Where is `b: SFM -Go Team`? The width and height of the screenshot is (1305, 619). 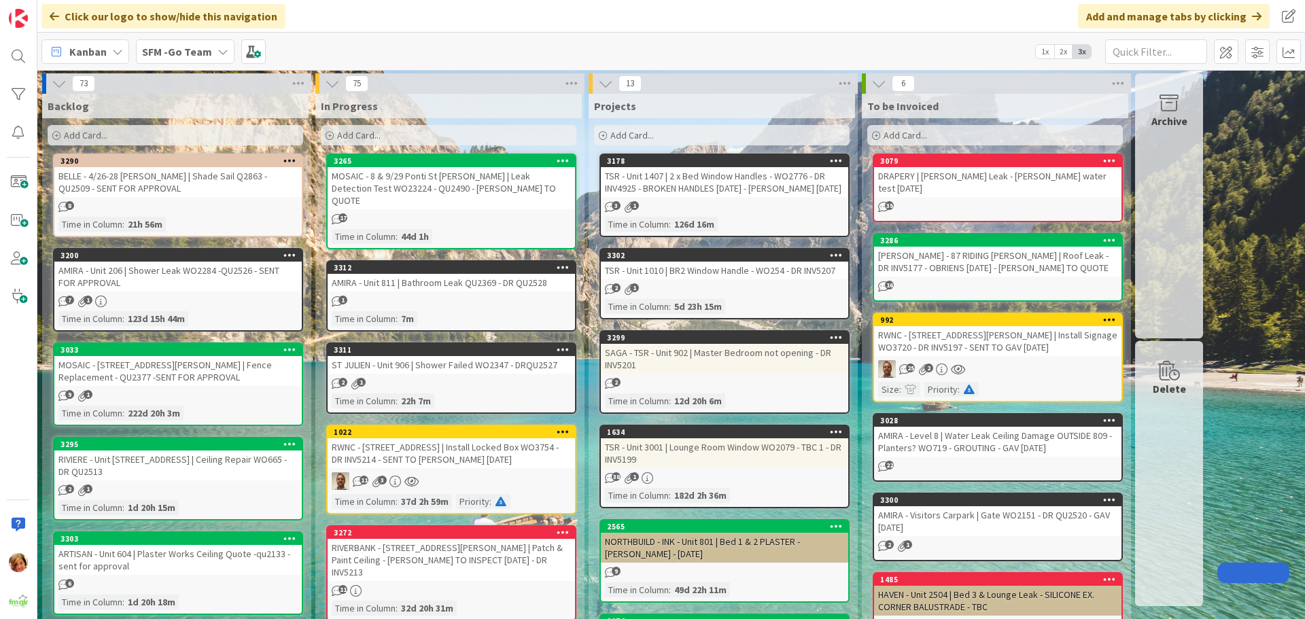
b: SFM -Go Team is located at coordinates (177, 52).